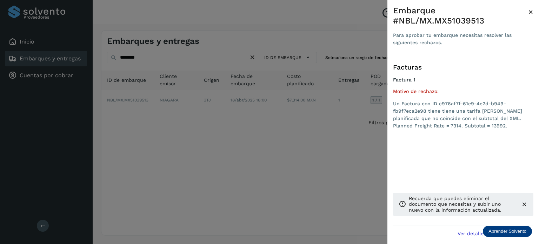 Image resolution: width=539 pixels, height=244 pixels. Describe the element at coordinates (493, 233) in the screenshot. I see `button: Ver detalle de embarque` at that location.